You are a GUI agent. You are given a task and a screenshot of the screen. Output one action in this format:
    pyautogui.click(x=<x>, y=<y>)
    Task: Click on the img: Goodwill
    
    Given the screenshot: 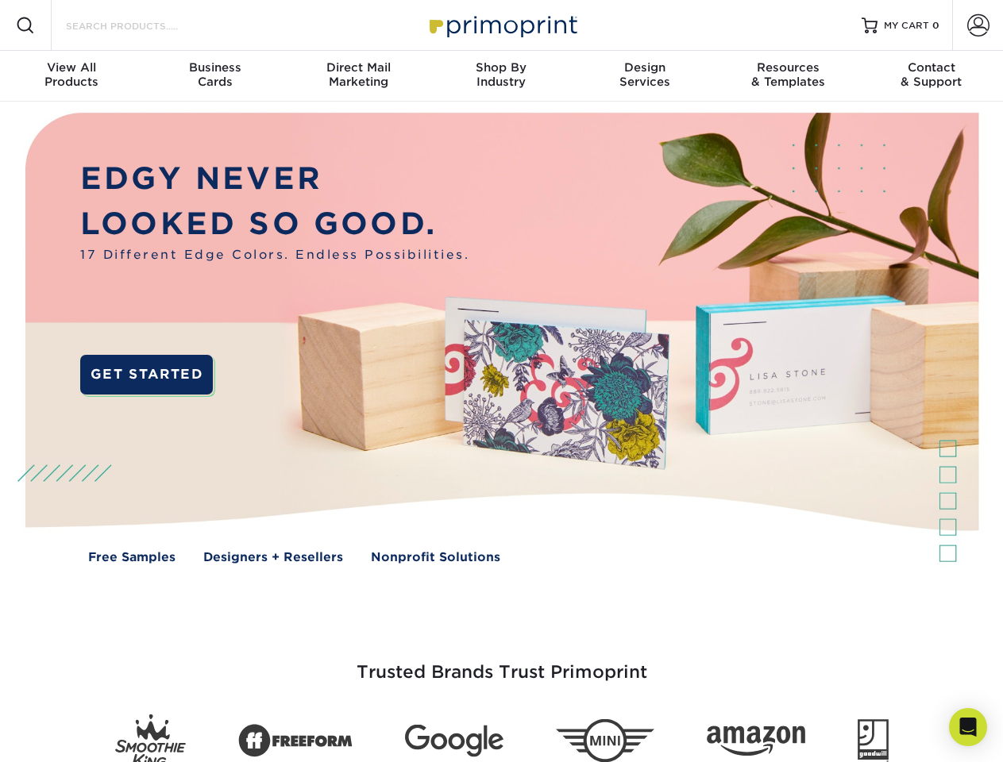 What is the action you would take?
    pyautogui.click(x=873, y=741)
    